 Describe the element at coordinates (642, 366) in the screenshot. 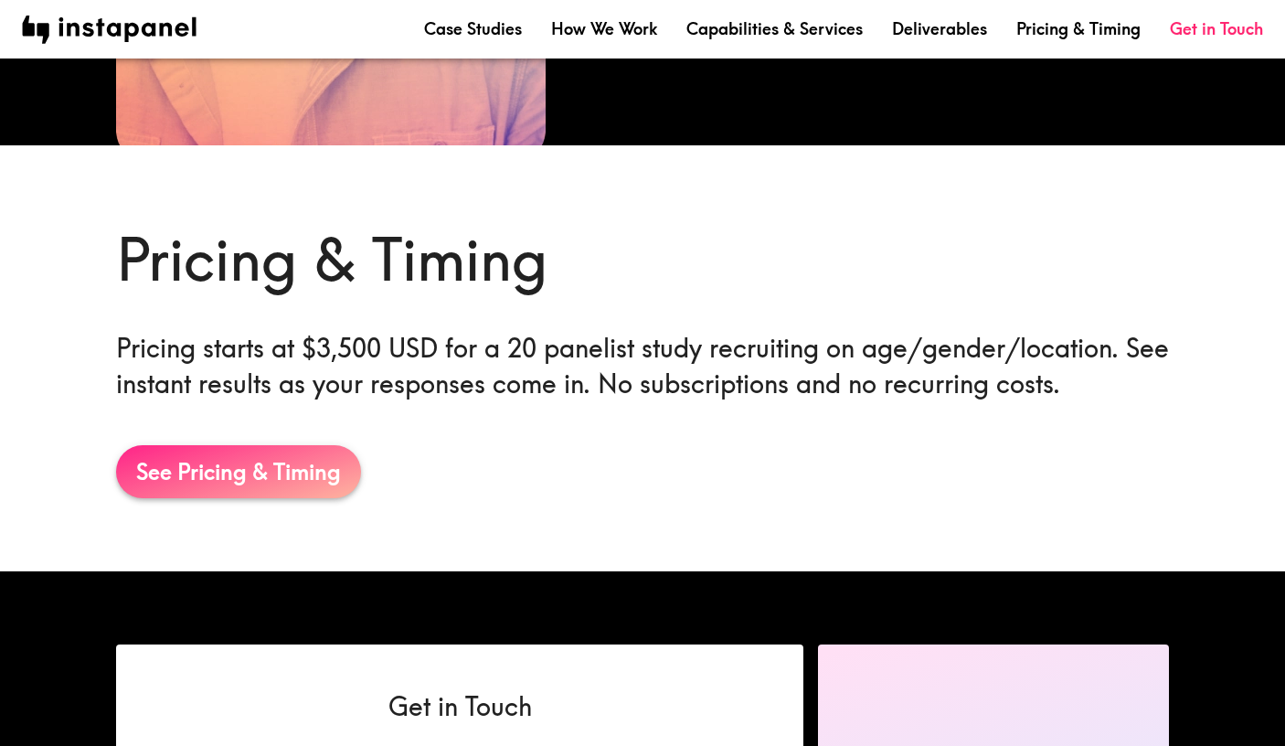

I see `h6: Pricing starts at $3,500 USD for a 20 panelist study recruiting on age/gender/location. See insta...` at that location.